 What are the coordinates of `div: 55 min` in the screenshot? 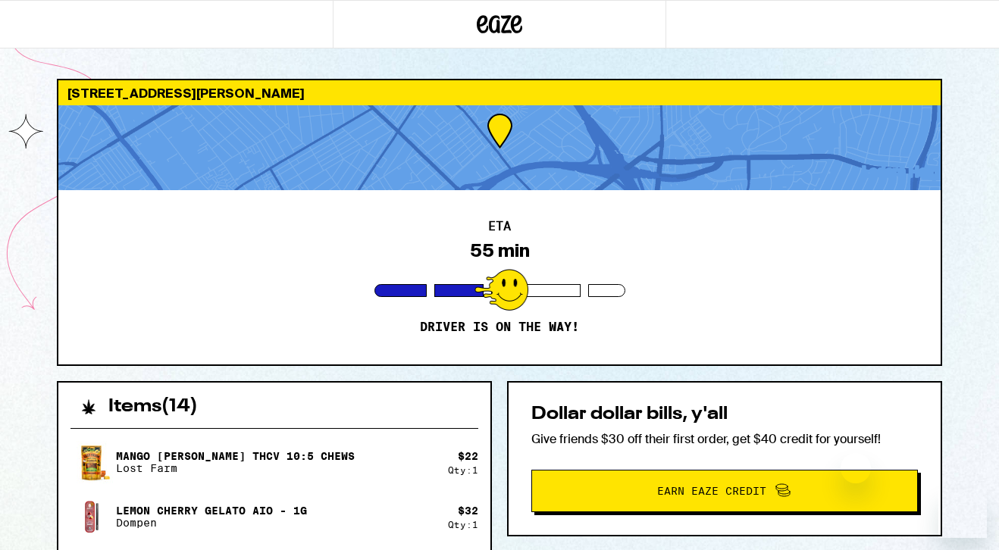 It's located at (499, 251).